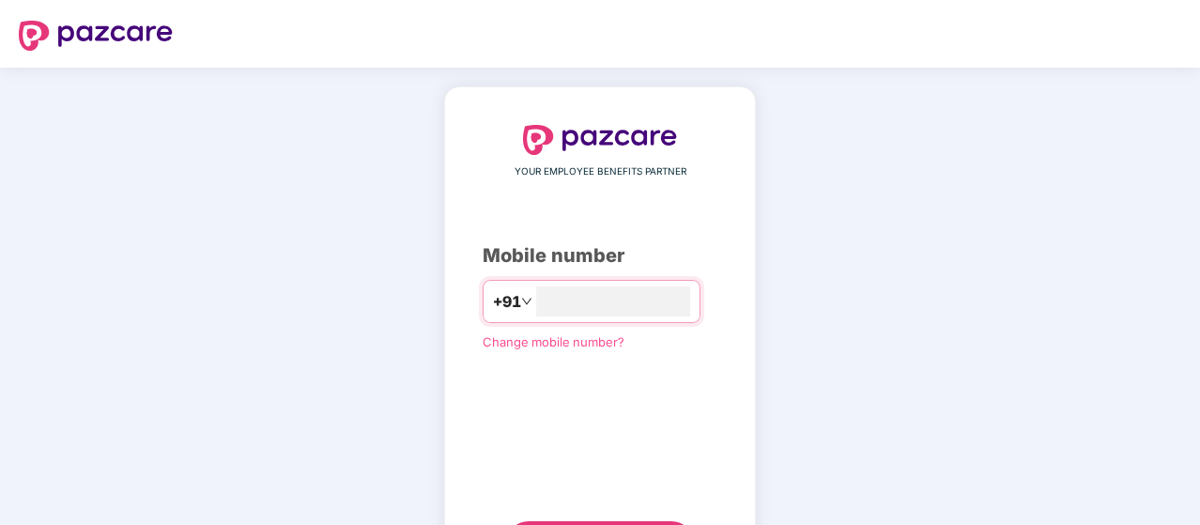 The width and height of the screenshot is (1200, 525). What do you see at coordinates (600, 172) in the screenshot?
I see `span: YOUR EMPLOYEE BENEFITS PARTNER` at bounding box center [600, 172].